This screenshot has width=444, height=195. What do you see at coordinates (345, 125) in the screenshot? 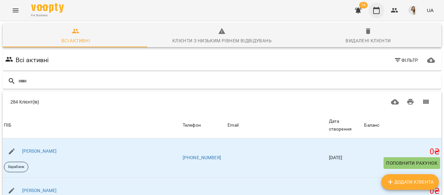
I see `span: Дата створення` at bounding box center [345, 125].